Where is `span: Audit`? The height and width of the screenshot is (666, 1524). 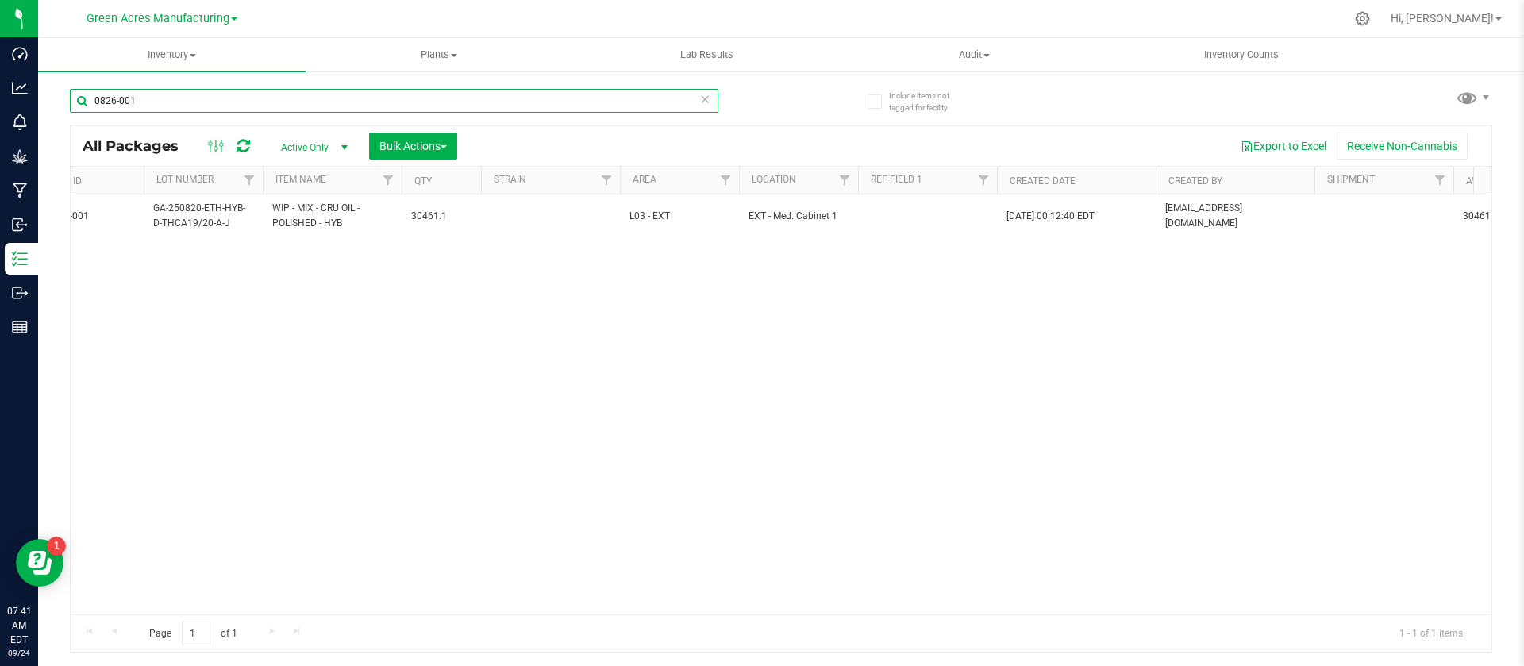 span: Audit is located at coordinates (974, 55).